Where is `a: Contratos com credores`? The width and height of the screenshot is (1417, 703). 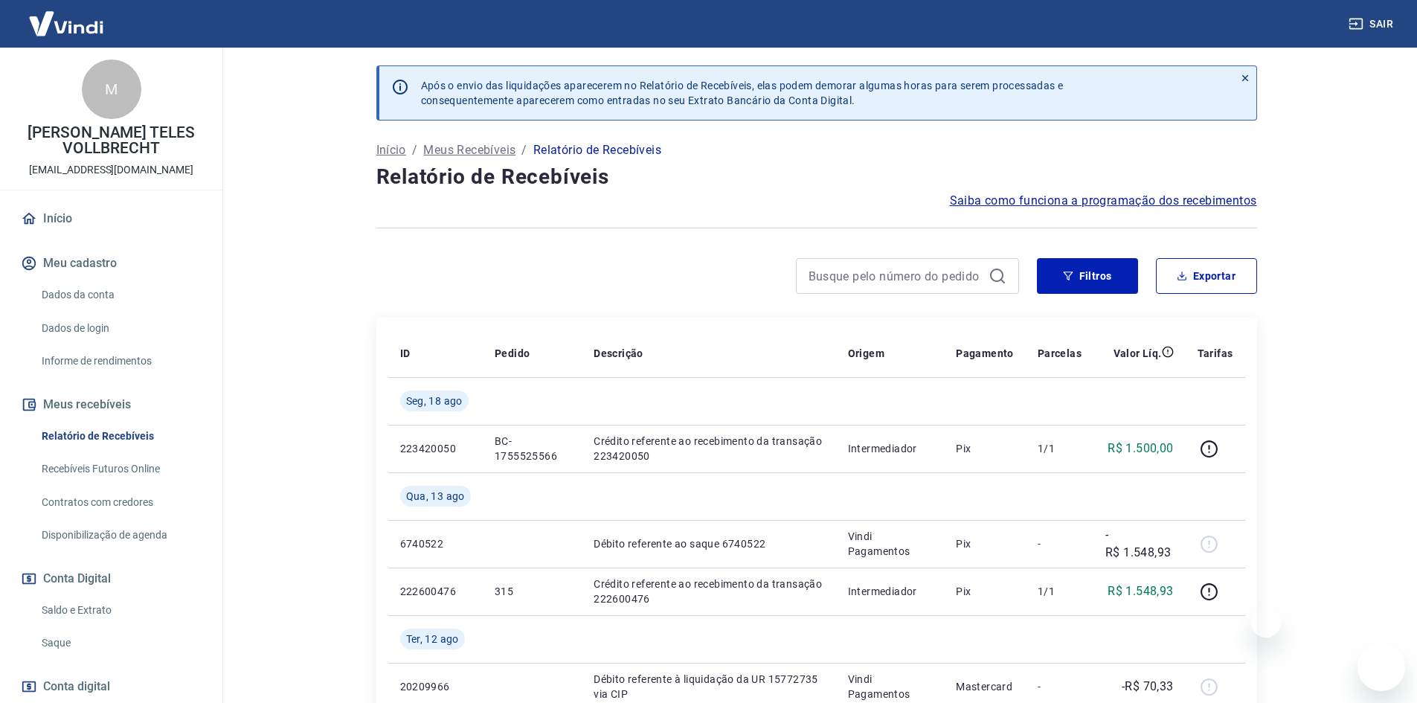
a: Contratos com credores is located at coordinates (120, 502).